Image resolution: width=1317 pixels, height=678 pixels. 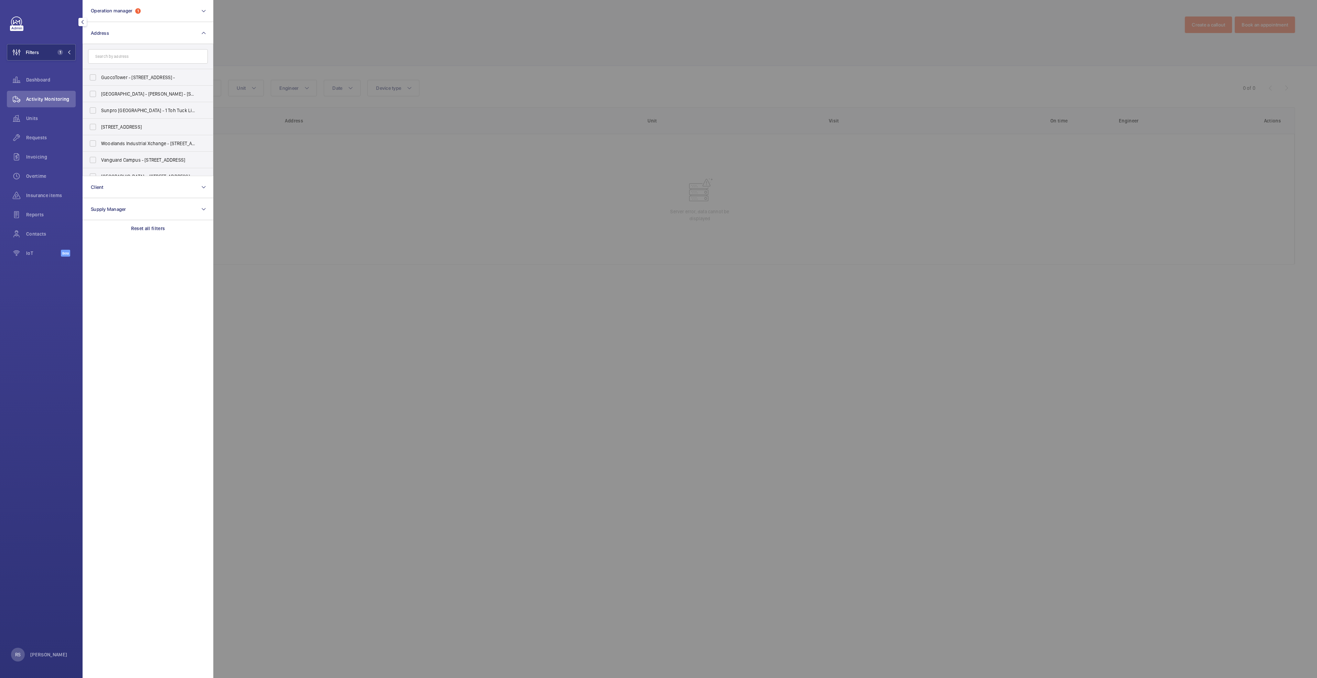 I want to click on button: Filters1, so click(x=41, y=52).